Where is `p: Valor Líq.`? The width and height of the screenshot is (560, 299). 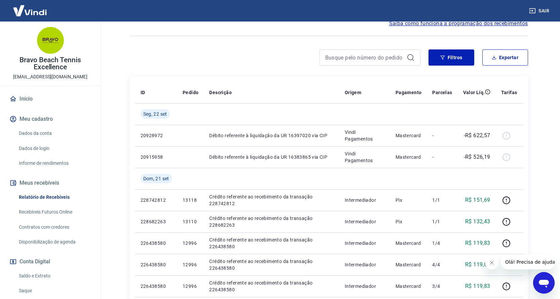
p: Valor Líq. is located at coordinates (474, 92).